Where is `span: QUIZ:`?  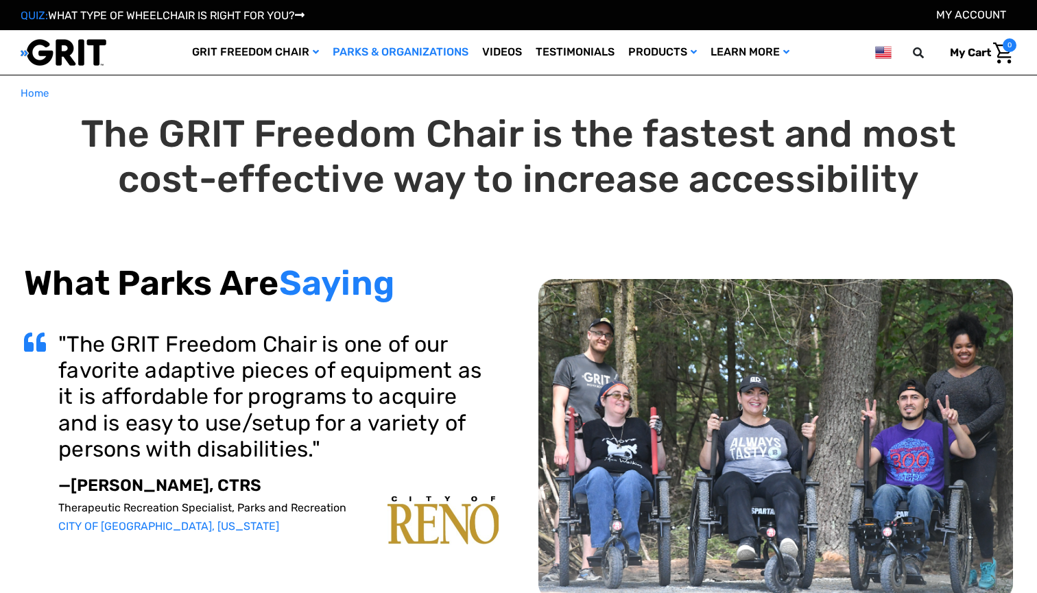
span: QUIZ: is located at coordinates (34, 15).